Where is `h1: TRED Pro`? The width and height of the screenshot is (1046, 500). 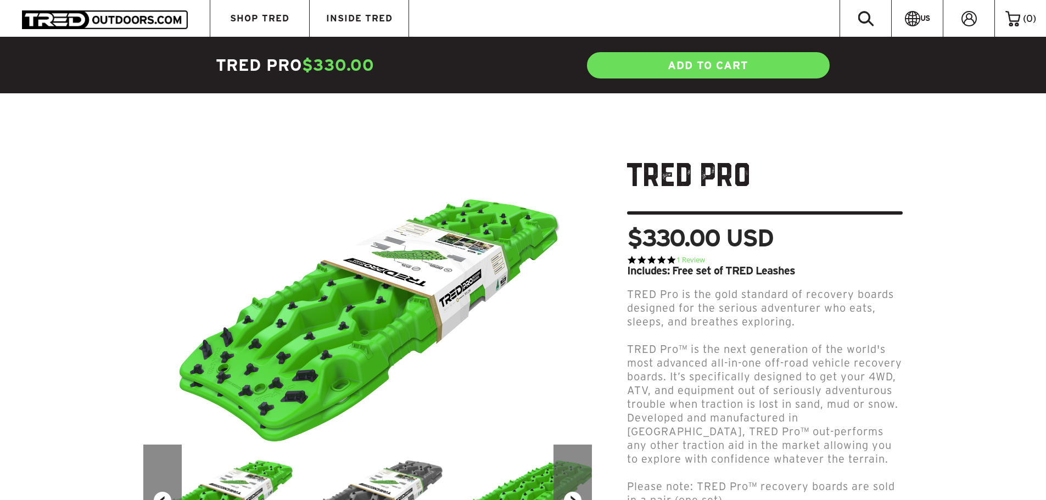 h1: TRED Pro is located at coordinates (765, 186).